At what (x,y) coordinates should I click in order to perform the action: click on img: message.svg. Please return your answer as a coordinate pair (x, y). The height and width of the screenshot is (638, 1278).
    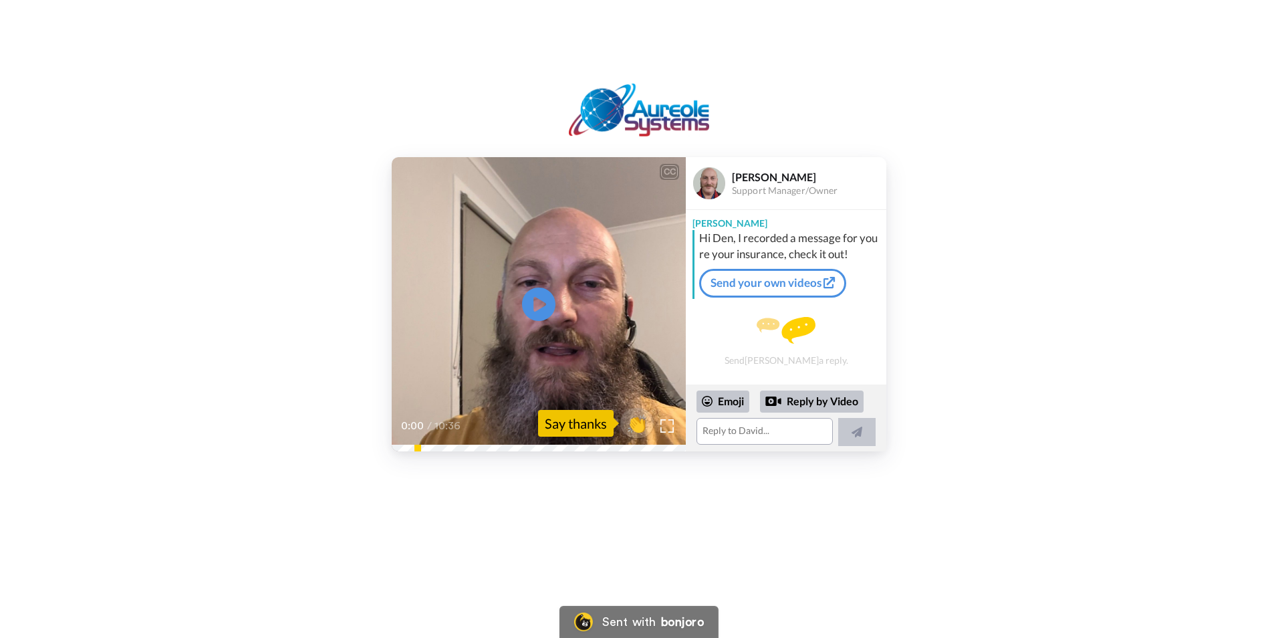
    Looking at the image, I should click on (786, 330).